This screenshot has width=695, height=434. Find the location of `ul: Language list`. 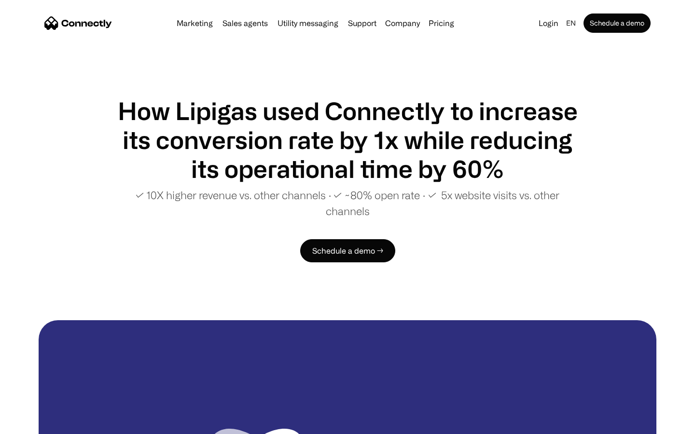

ul: Language list is located at coordinates (39, 424).